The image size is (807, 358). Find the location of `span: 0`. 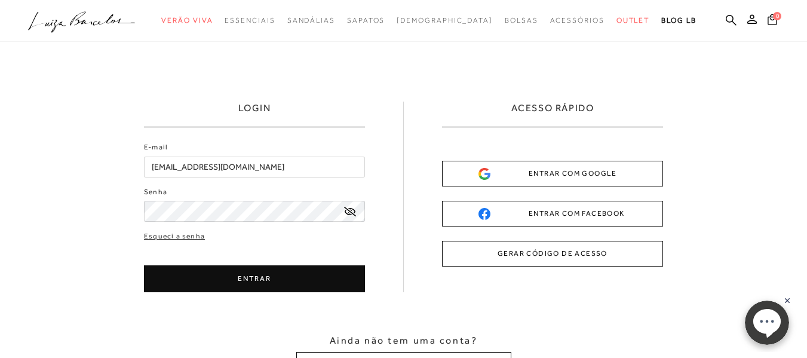

span: 0 is located at coordinates (777, 16).